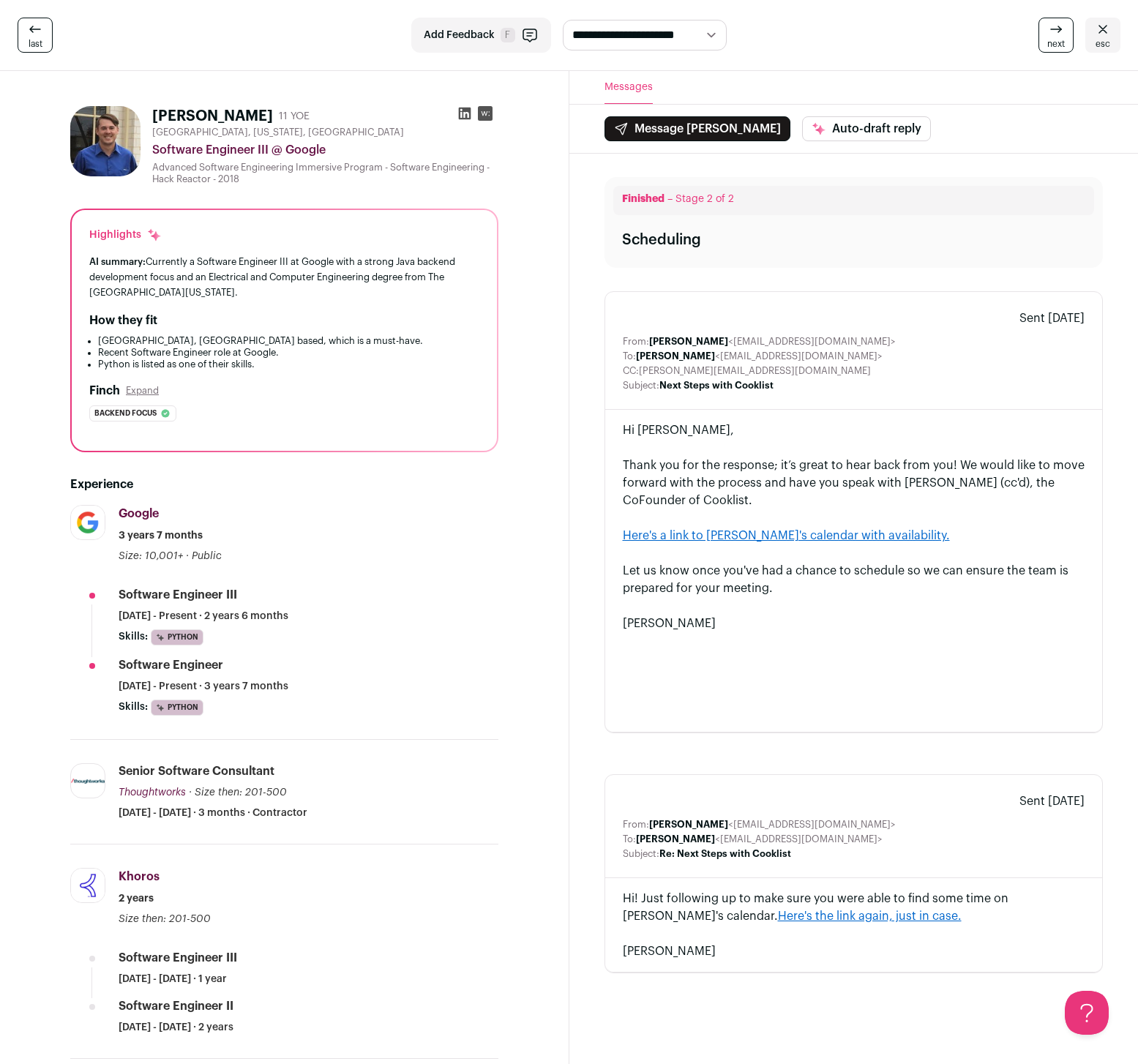 This screenshot has height=1064, width=1138. What do you see at coordinates (139, 877) in the screenshot?
I see `span: Khoros` at bounding box center [139, 877].